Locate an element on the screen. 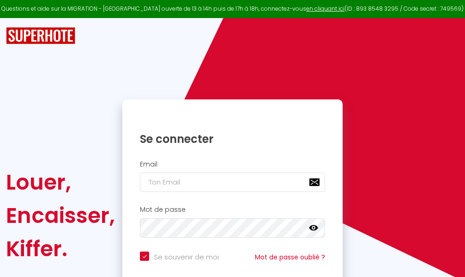 The height and width of the screenshot is (277, 465). h2: Email is located at coordinates (232, 164).